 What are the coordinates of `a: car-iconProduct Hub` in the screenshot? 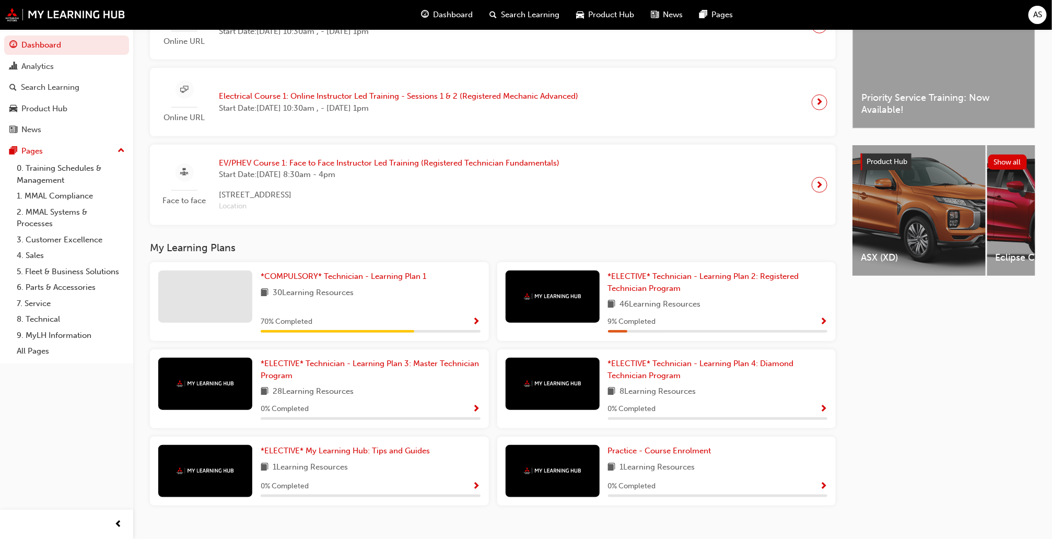 It's located at (605, 15).